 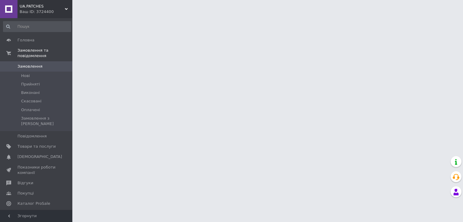 What do you see at coordinates (31, 101) in the screenshot?
I see `span: Скасовані` at bounding box center [31, 101].